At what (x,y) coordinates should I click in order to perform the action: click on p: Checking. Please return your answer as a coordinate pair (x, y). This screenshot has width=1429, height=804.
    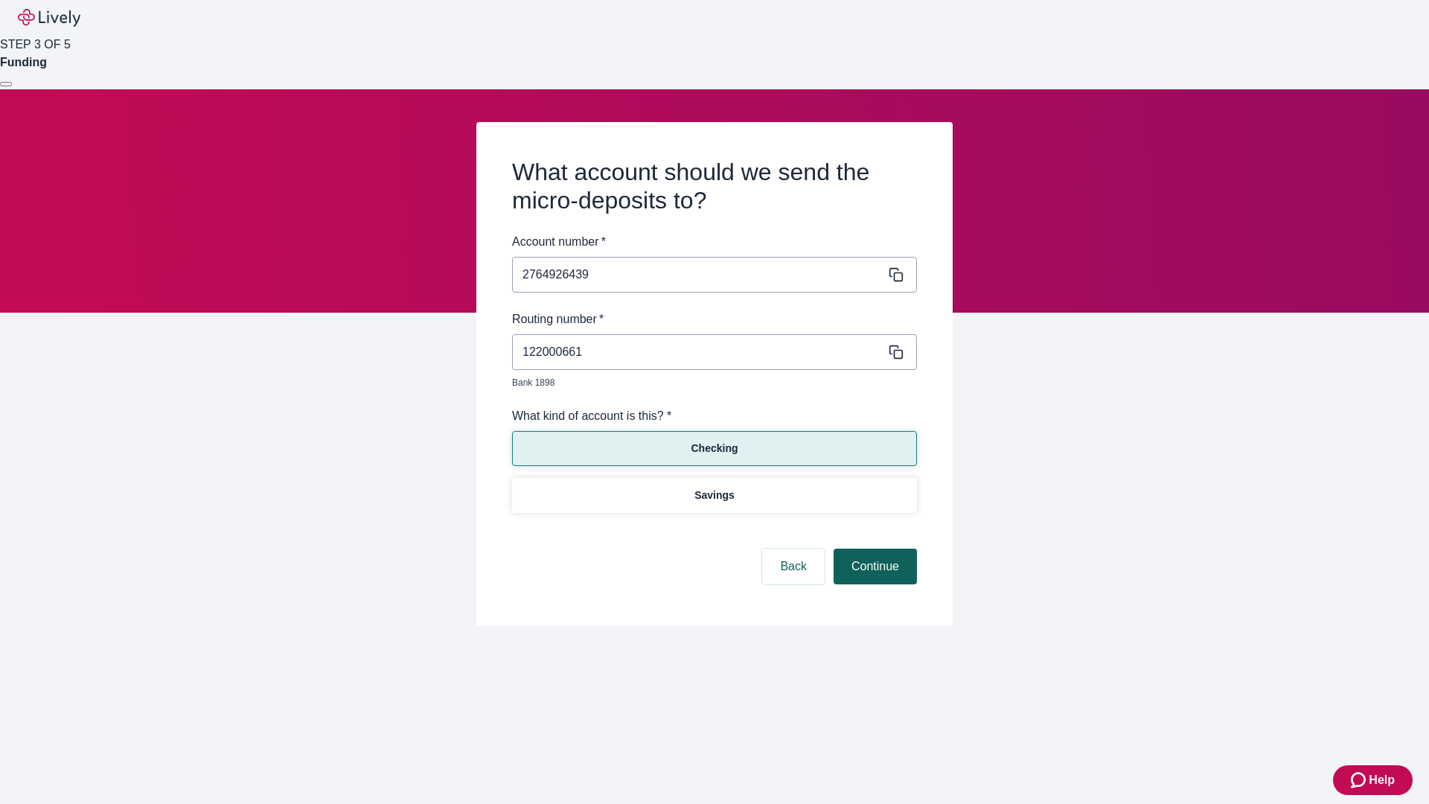
    Looking at the image, I should click on (714, 448).